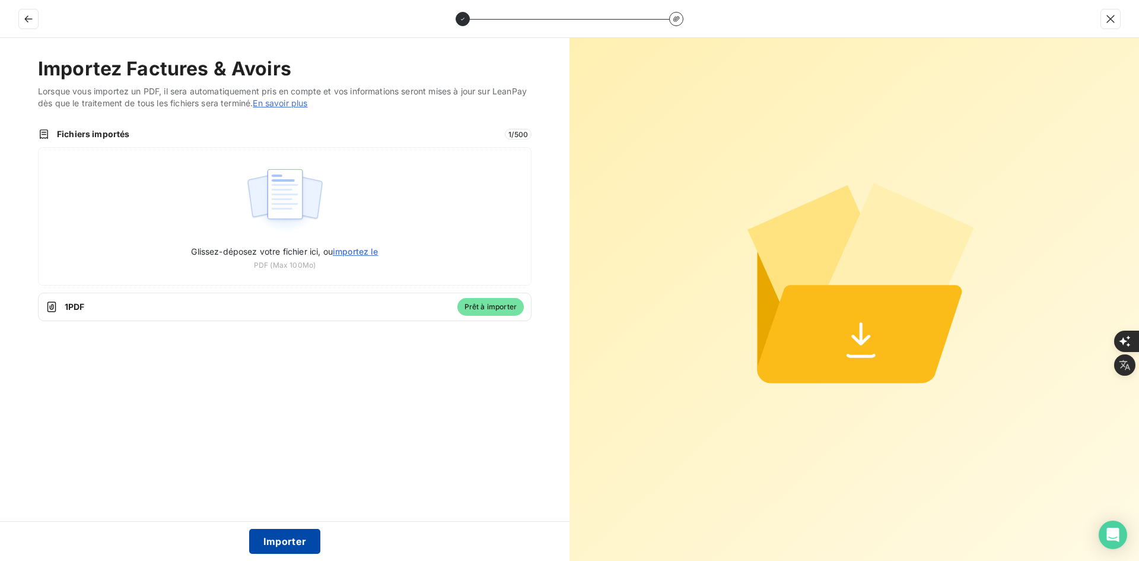  Describe the element at coordinates (285, 265) in the screenshot. I see `span: PDF (Max 100Mo)` at that location.